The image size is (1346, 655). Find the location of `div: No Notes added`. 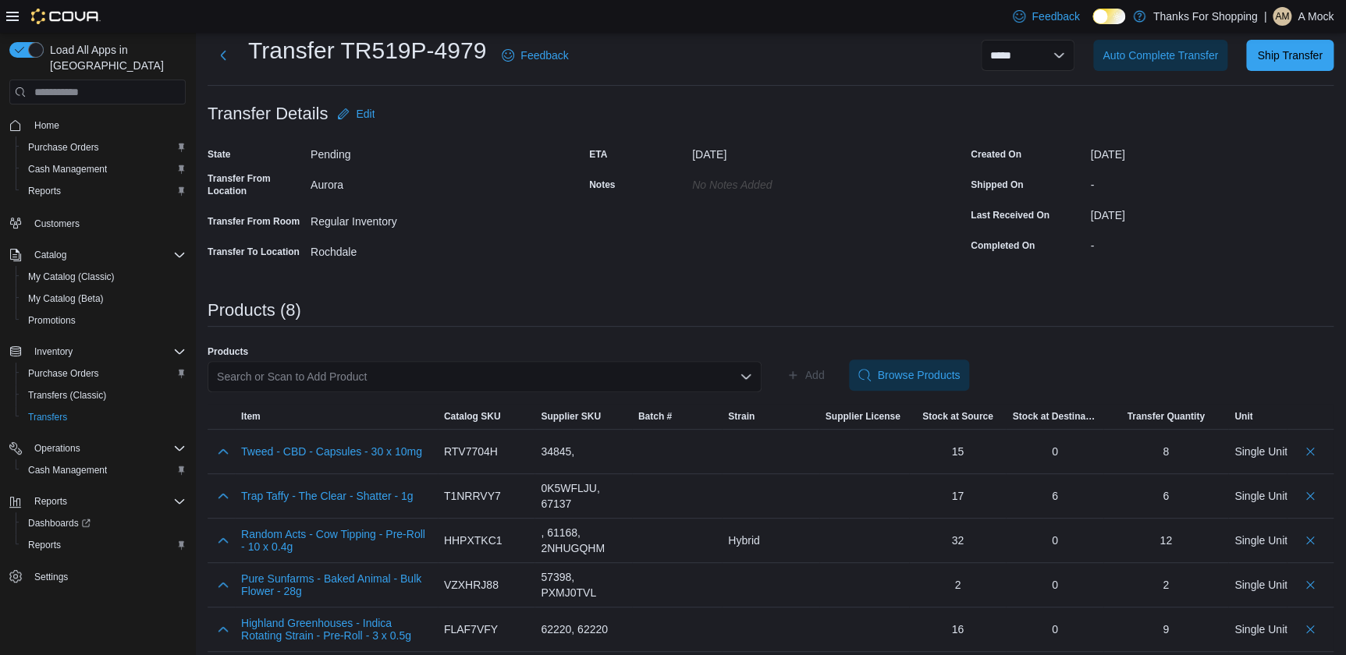

div: No Notes added is located at coordinates (796, 182).